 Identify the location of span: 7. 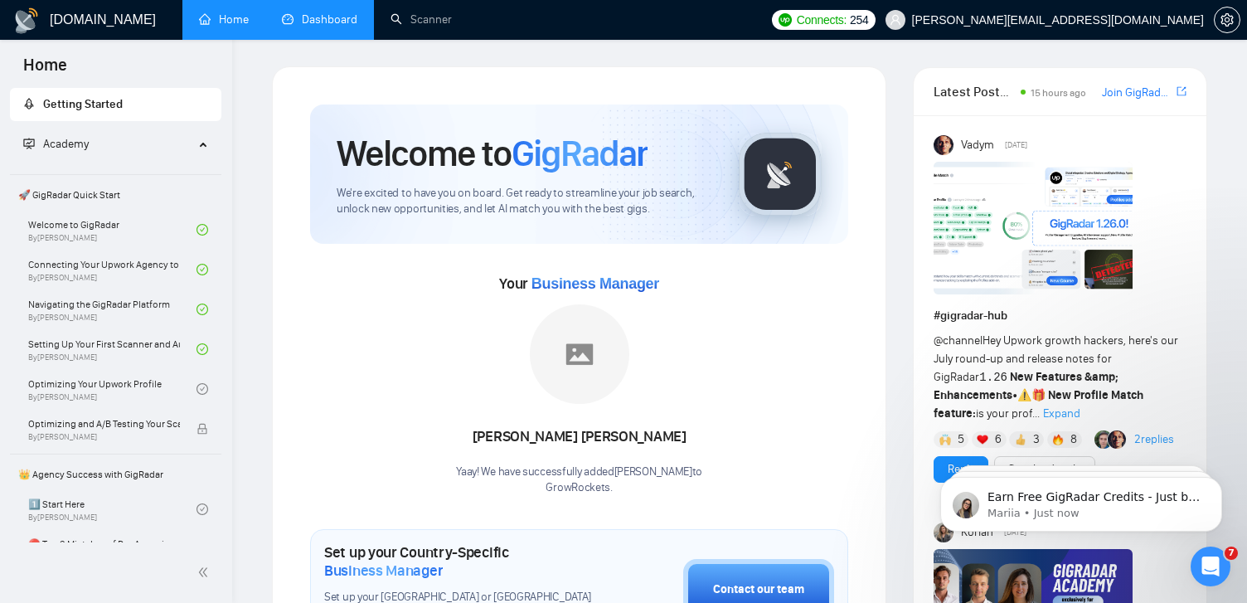
(1232, 553).